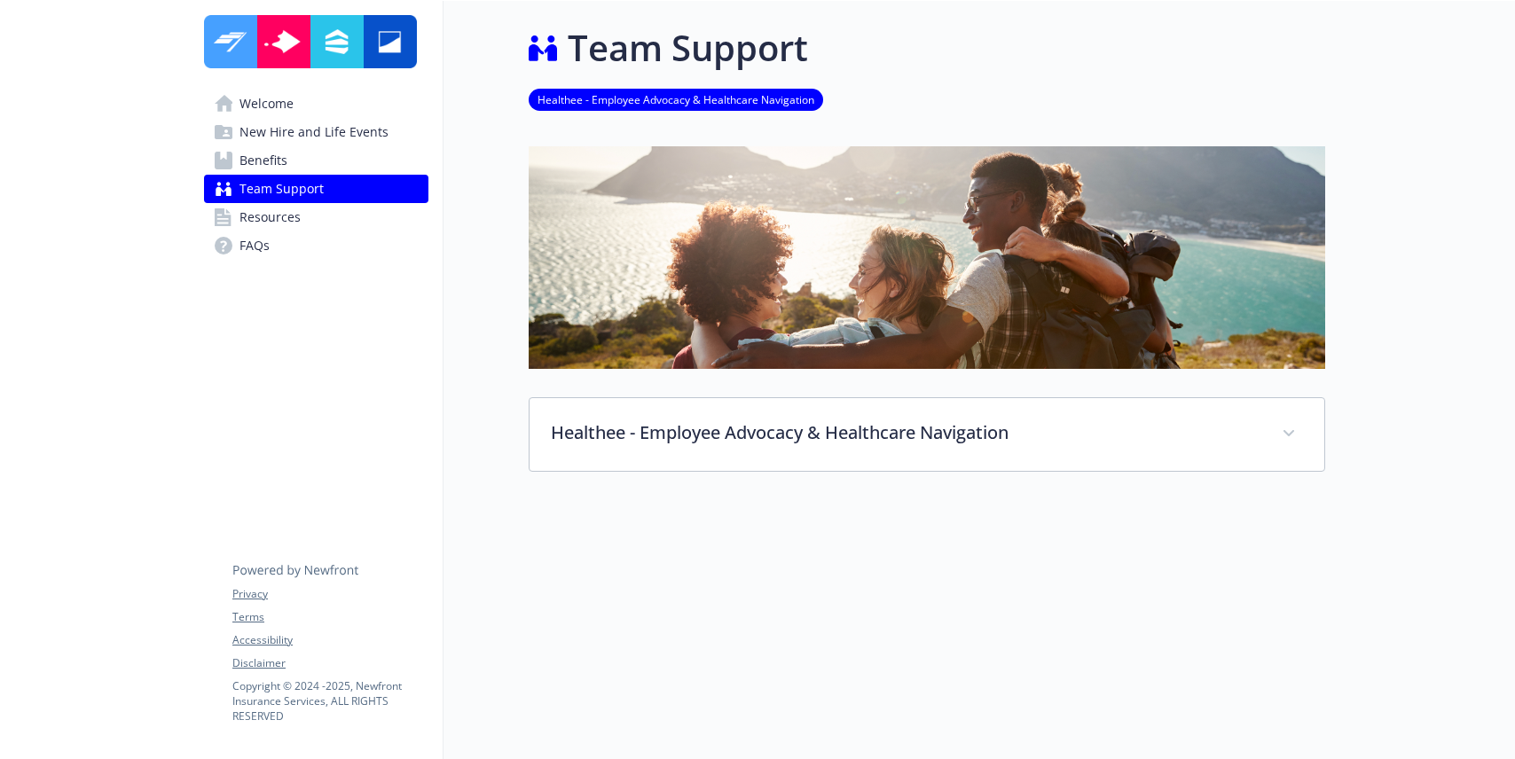  What do you see at coordinates (330, 617) in the screenshot?
I see `a: Terms` at bounding box center [330, 617].